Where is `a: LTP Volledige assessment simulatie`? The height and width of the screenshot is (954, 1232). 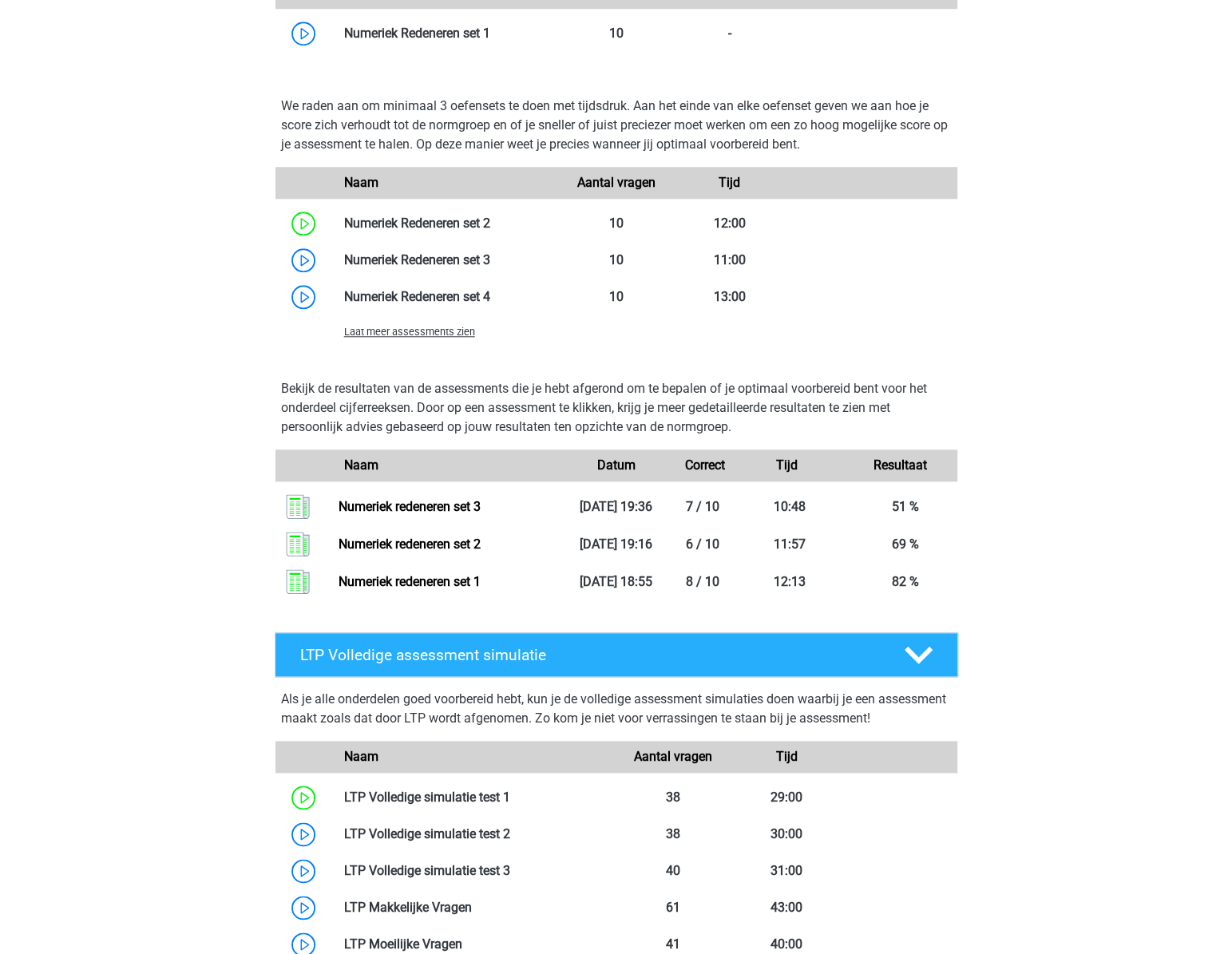 a: LTP Volledige assessment simulatie is located at coordinates (616, 654).